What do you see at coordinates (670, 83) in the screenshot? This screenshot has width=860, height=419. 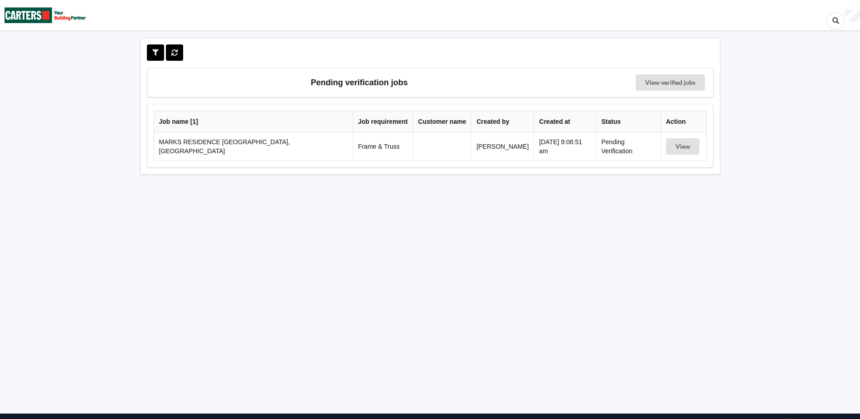 I see `a: View verified jobs` at bounding box center [670, 83].